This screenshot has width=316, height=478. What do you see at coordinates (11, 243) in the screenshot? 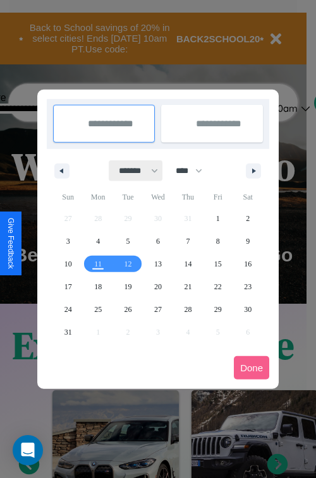
I see `div: Give Feedback` at bounding box center [11, 243].